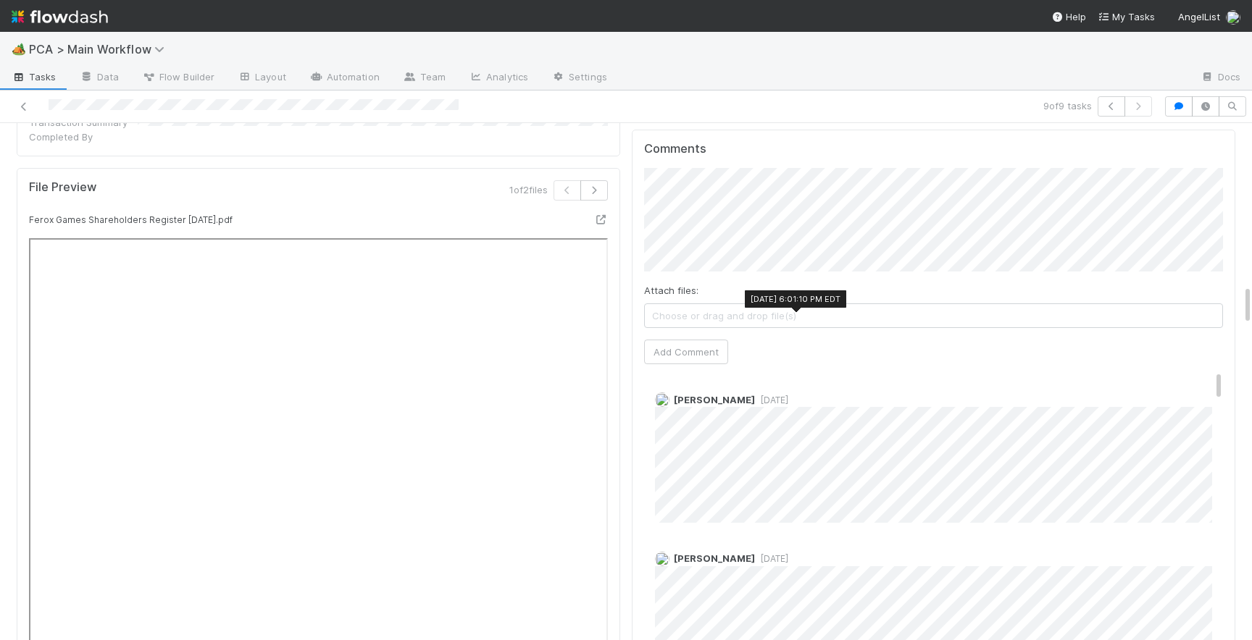 This screenshot has width=1252, height=640. Describe the element at coordinates (1069, 17) in the screenshot. I see `div: Help` at that location.